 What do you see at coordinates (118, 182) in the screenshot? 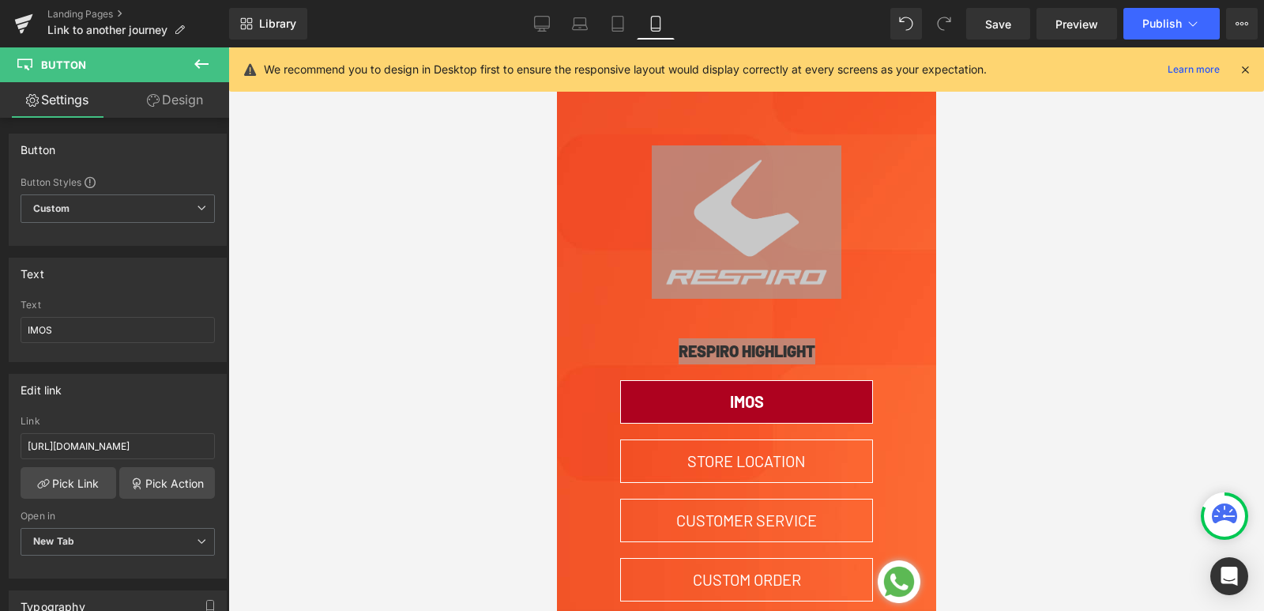
I see `div: Button Styles` at bounding box center [118, 182].